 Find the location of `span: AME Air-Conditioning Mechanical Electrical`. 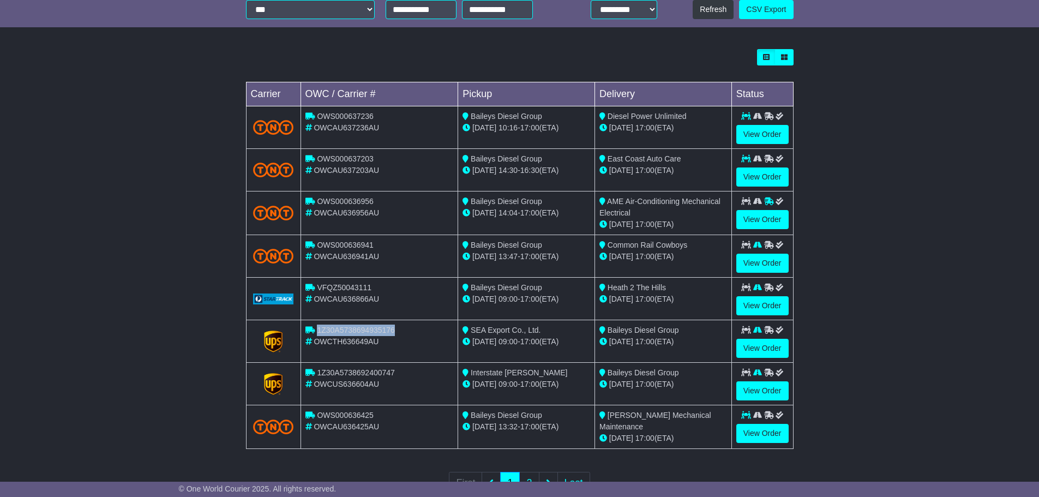

span: AME Air-Conditioning Mechanical Electrical is located at coordinates (660, 207).